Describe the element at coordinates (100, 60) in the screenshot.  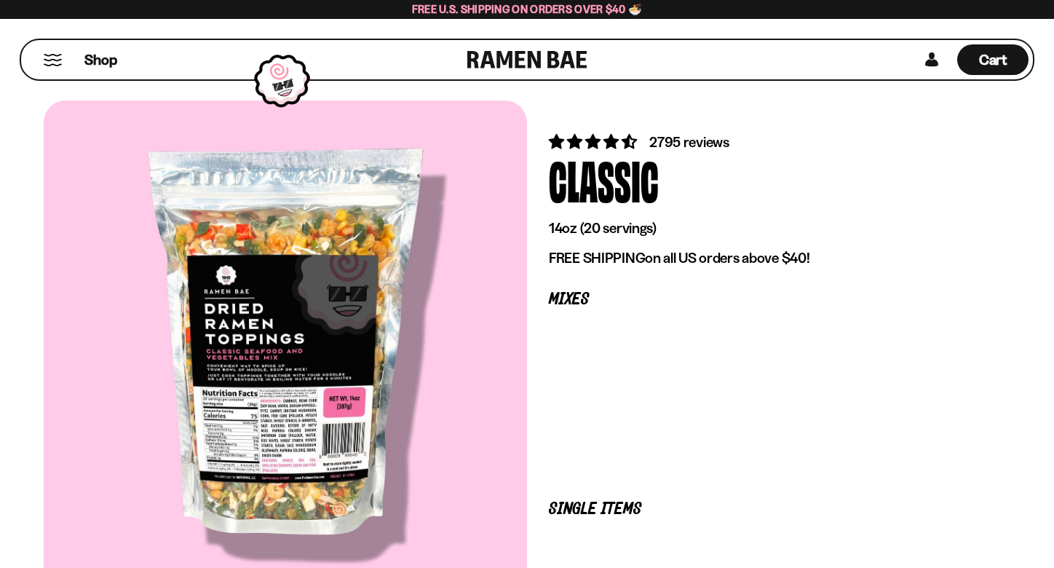
I see `span: Shop` at that location.